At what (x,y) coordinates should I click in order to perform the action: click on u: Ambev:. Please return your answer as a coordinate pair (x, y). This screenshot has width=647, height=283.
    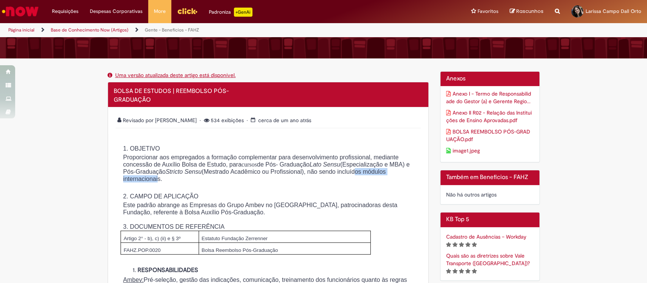
    Looking at the image, I should click on (133, 279).